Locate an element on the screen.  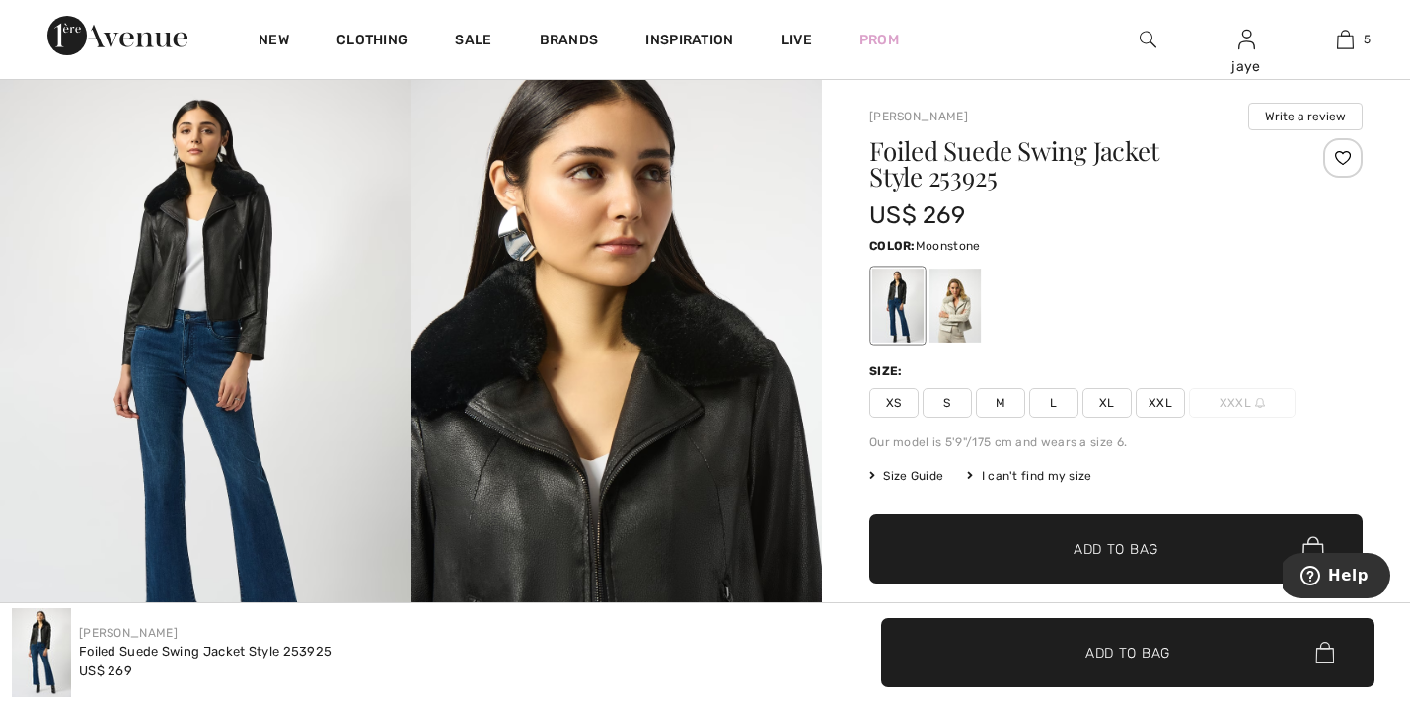
button: Write a review is located at coordinates (1305, 116).